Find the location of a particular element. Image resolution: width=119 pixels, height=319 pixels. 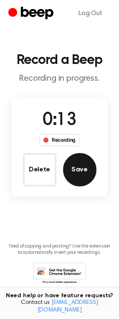

span: Contact us is located at coordinates (59, 306).